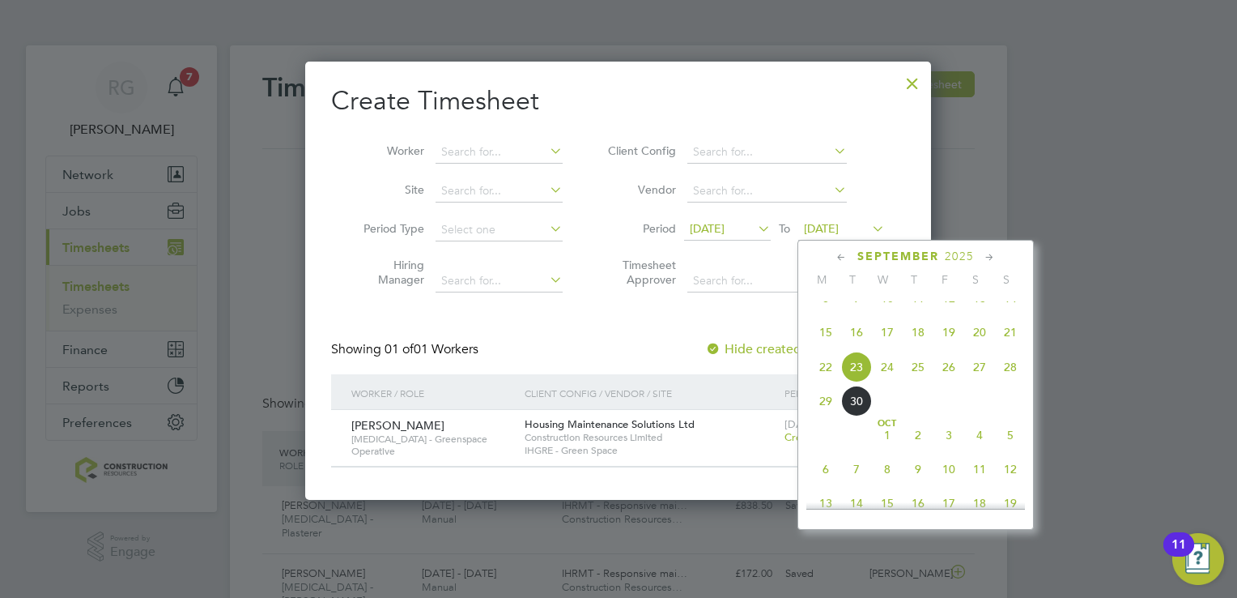  I want to click on span: F, so click(945, 279).